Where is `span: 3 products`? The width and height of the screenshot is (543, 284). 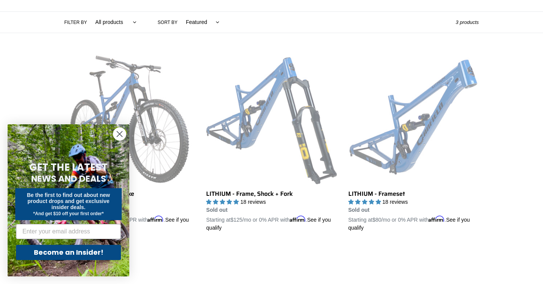 span: 3 products is located at coordinates (467, 22).